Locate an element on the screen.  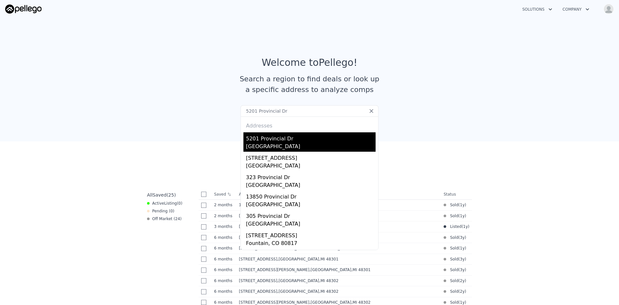
span: 1935 Hillwood Dr is located at coordinates (255, 205).